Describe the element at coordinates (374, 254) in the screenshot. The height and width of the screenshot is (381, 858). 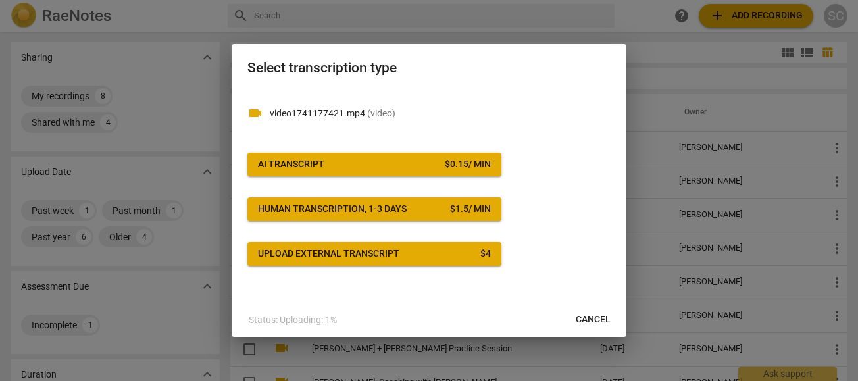
I see `button: Upload external transcript$4` at that location.